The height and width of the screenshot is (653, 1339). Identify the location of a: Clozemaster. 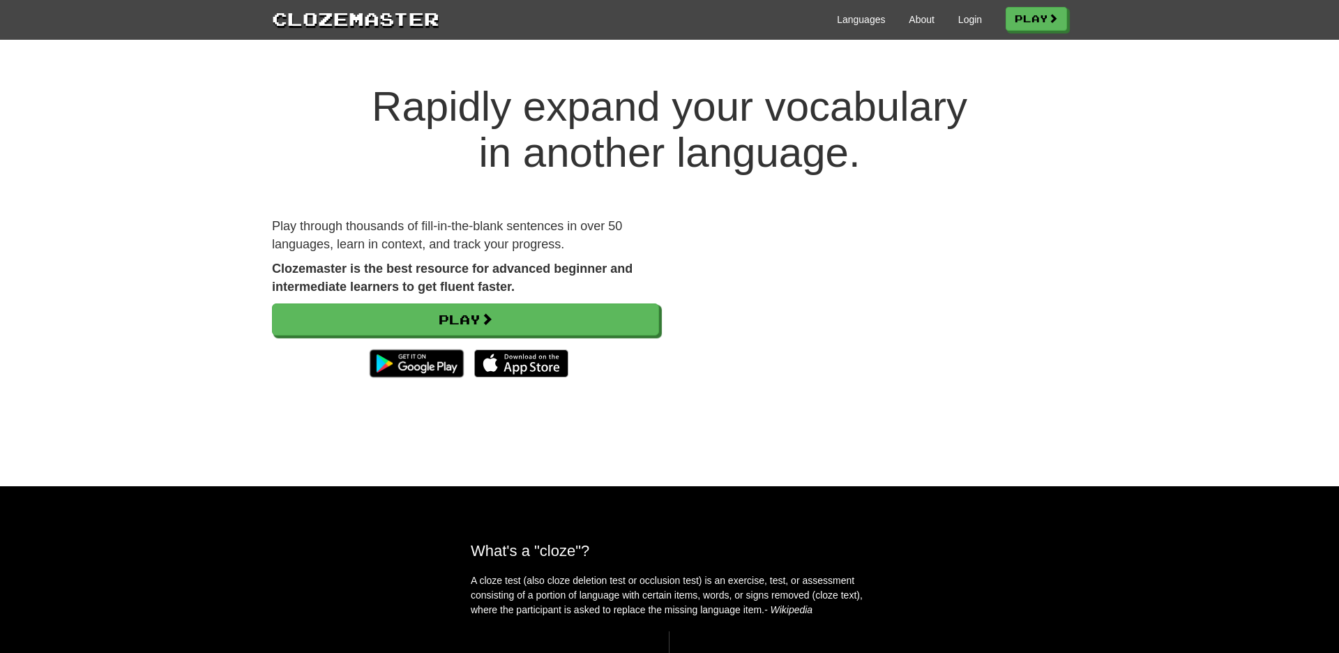
(356, 18).